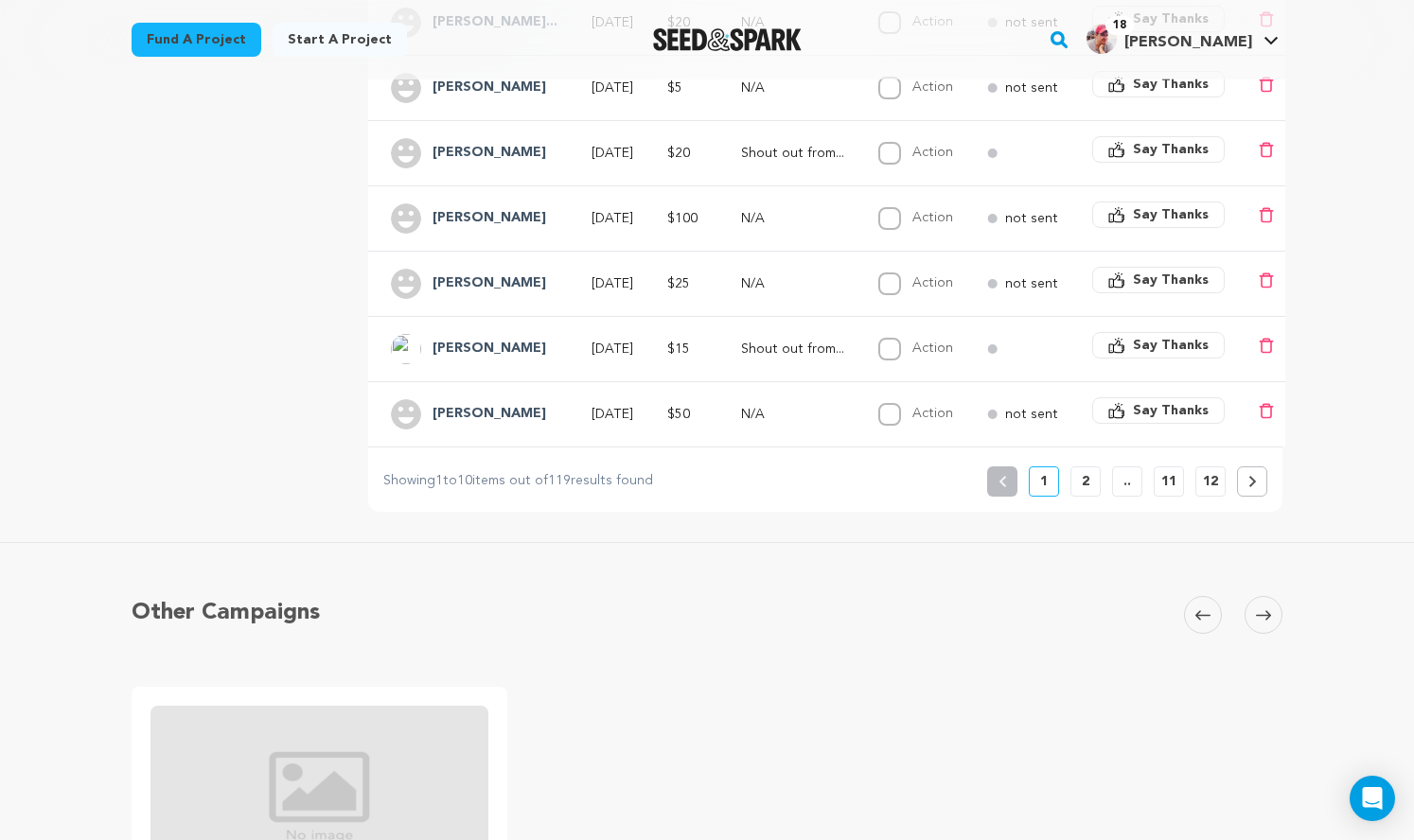 The width and height of the screenshot is (1414, 840). I want to click on p: 2, so click(1085, 481).